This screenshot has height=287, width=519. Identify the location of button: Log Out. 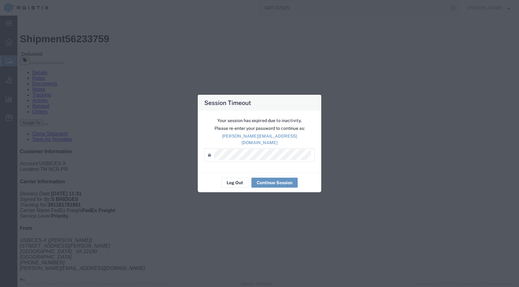
(234, 182).